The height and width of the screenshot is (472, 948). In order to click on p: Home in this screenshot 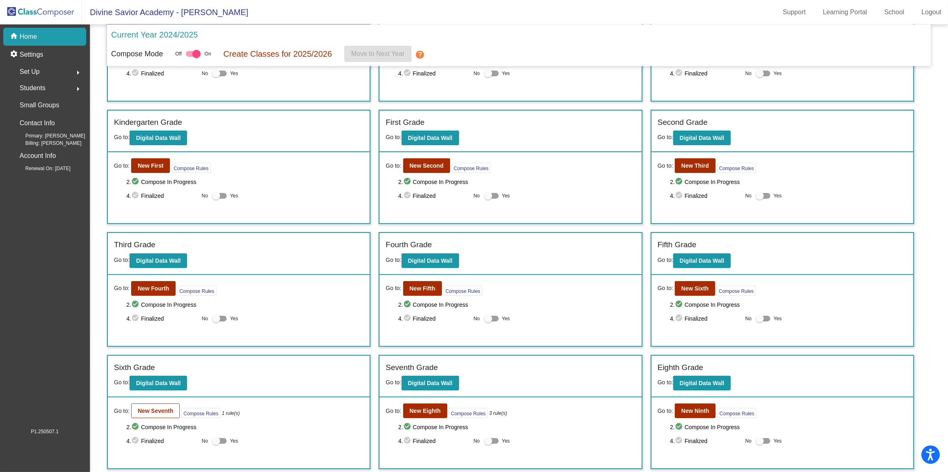, I will do `click(28, 37)`.